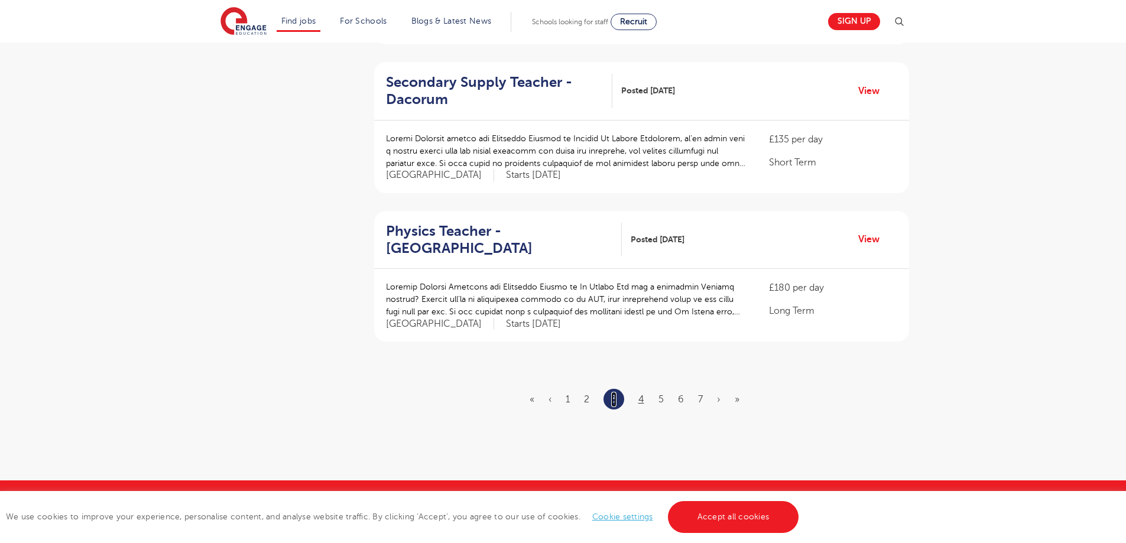  What do you see at coordinates (634, 21) in the screenshot?
I see `span: Recruit` at bounding box center [634, 21].